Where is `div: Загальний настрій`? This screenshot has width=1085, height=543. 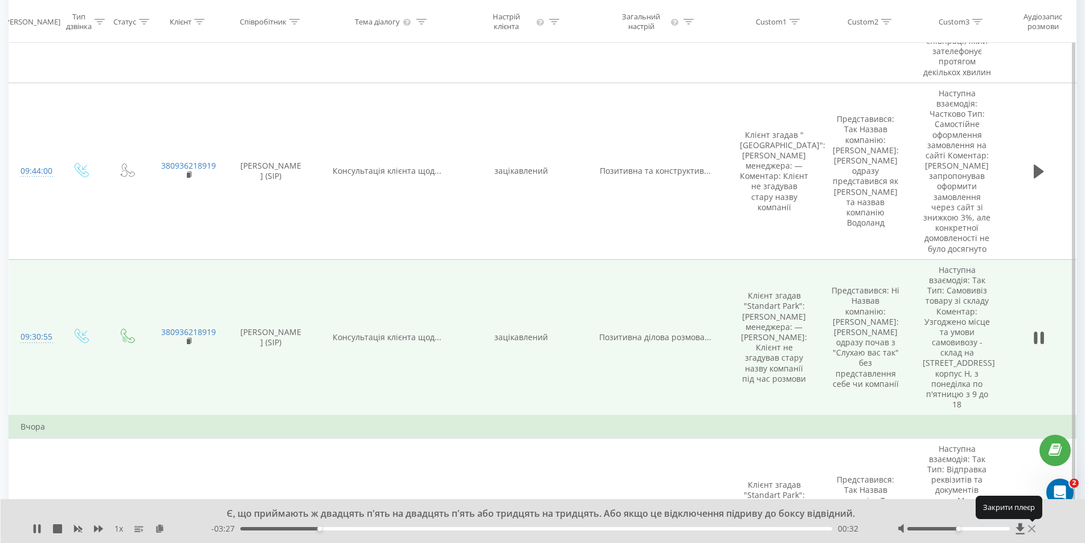
div: Загальний настрій is located at coordinates (641, 22).